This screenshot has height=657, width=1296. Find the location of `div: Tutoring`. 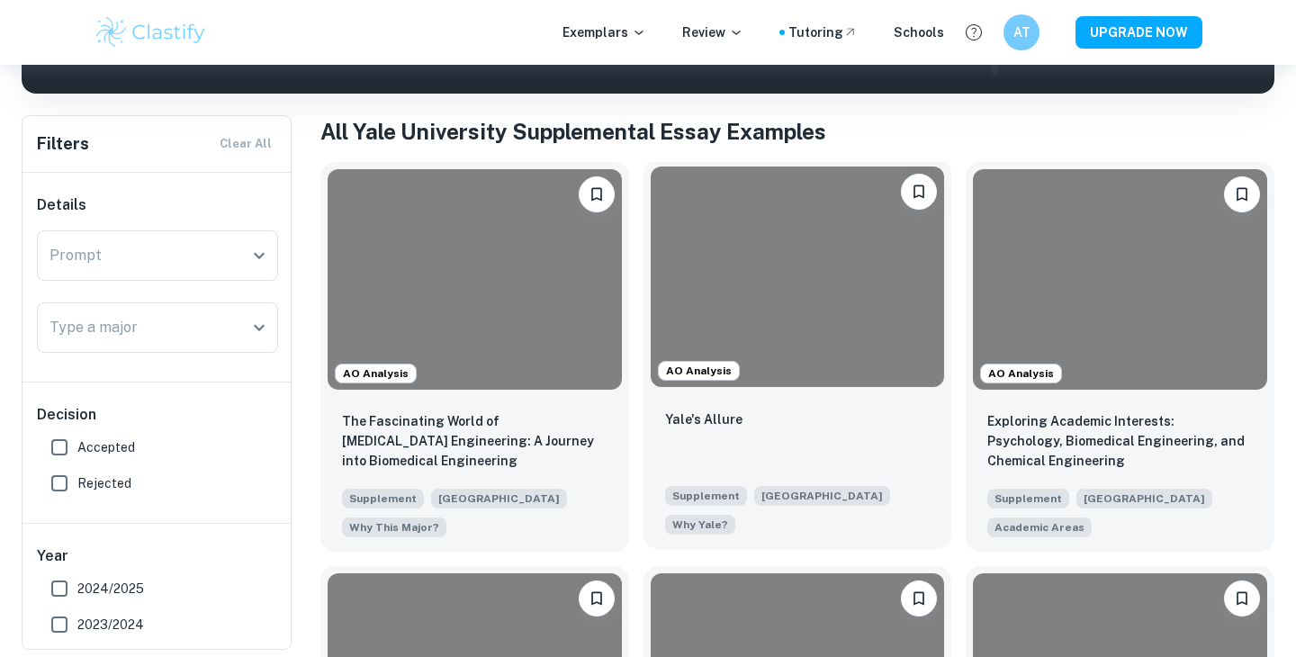

div: Tutoring is located at coordinates (822, 32).